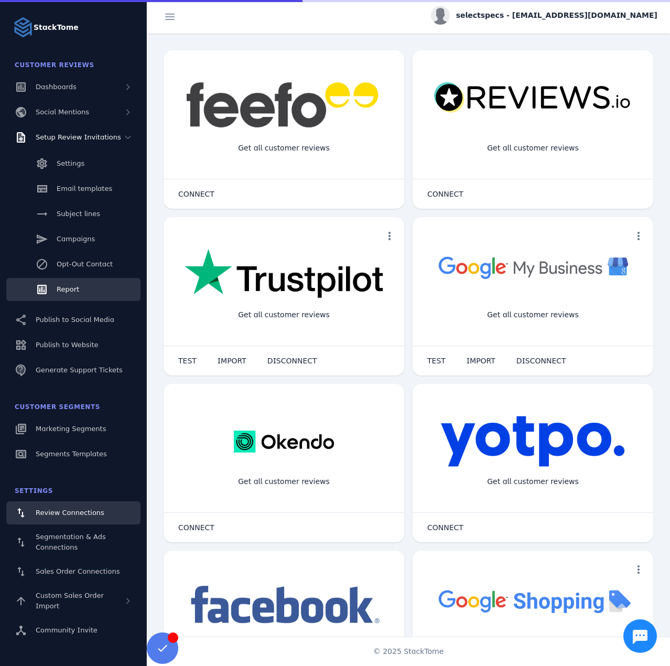 This screenshot has height=666, width=670. I want to click on span: Dashboards, so click(56, 86).